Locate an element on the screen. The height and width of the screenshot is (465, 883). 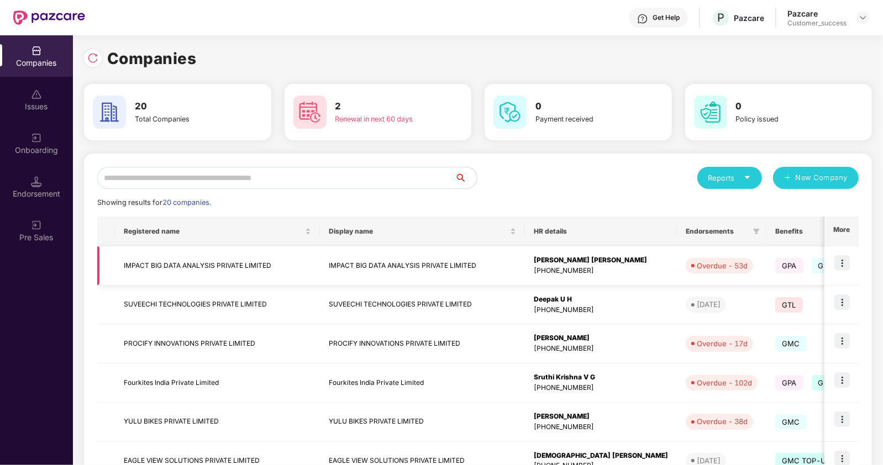
th: Registered name is located at coordinates (217, 231).